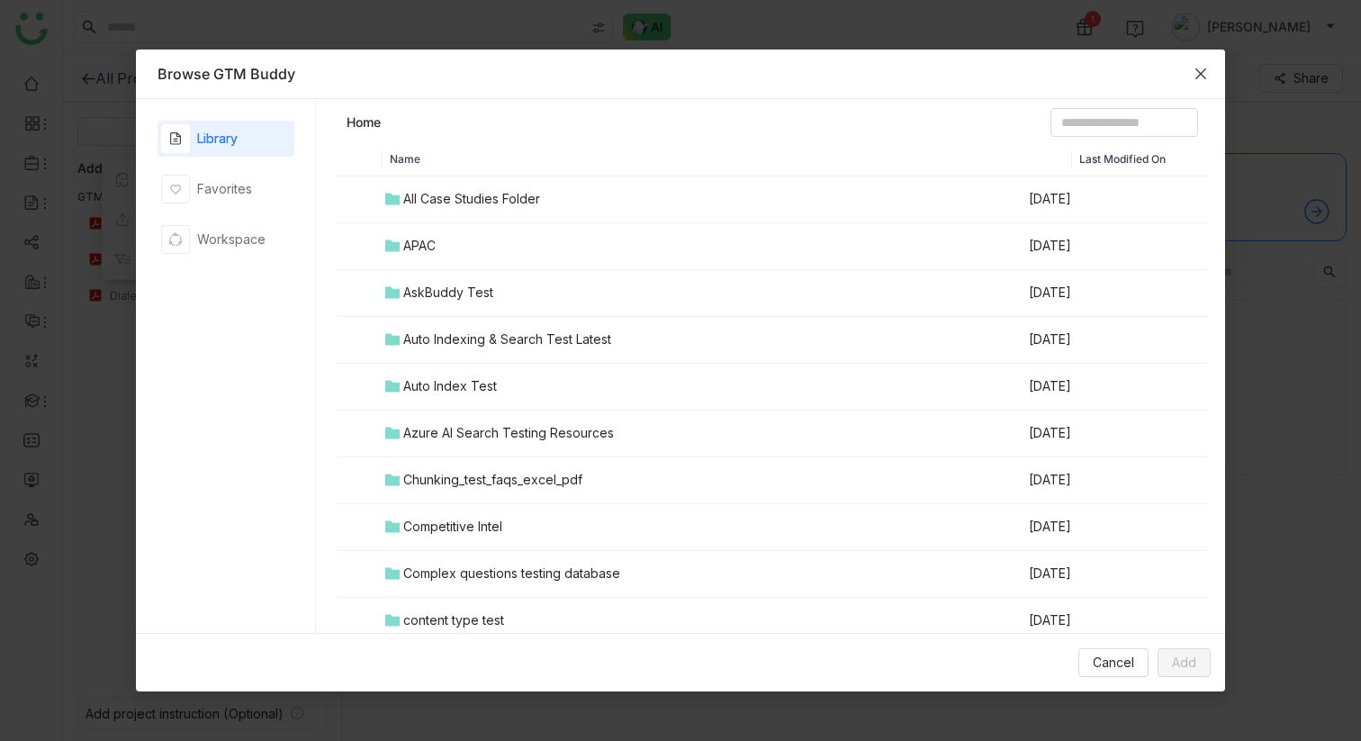  What do you see at coordinates (508, 433) in the screenshot?
I see `div: Azure AI Search Testing Resources` at bounding box center [508, 433].